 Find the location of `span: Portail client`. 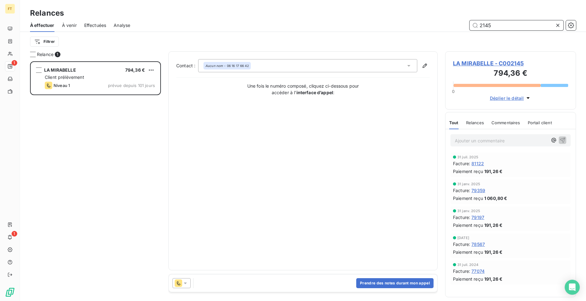

span: Portail client is located at coordinates (540, 123).